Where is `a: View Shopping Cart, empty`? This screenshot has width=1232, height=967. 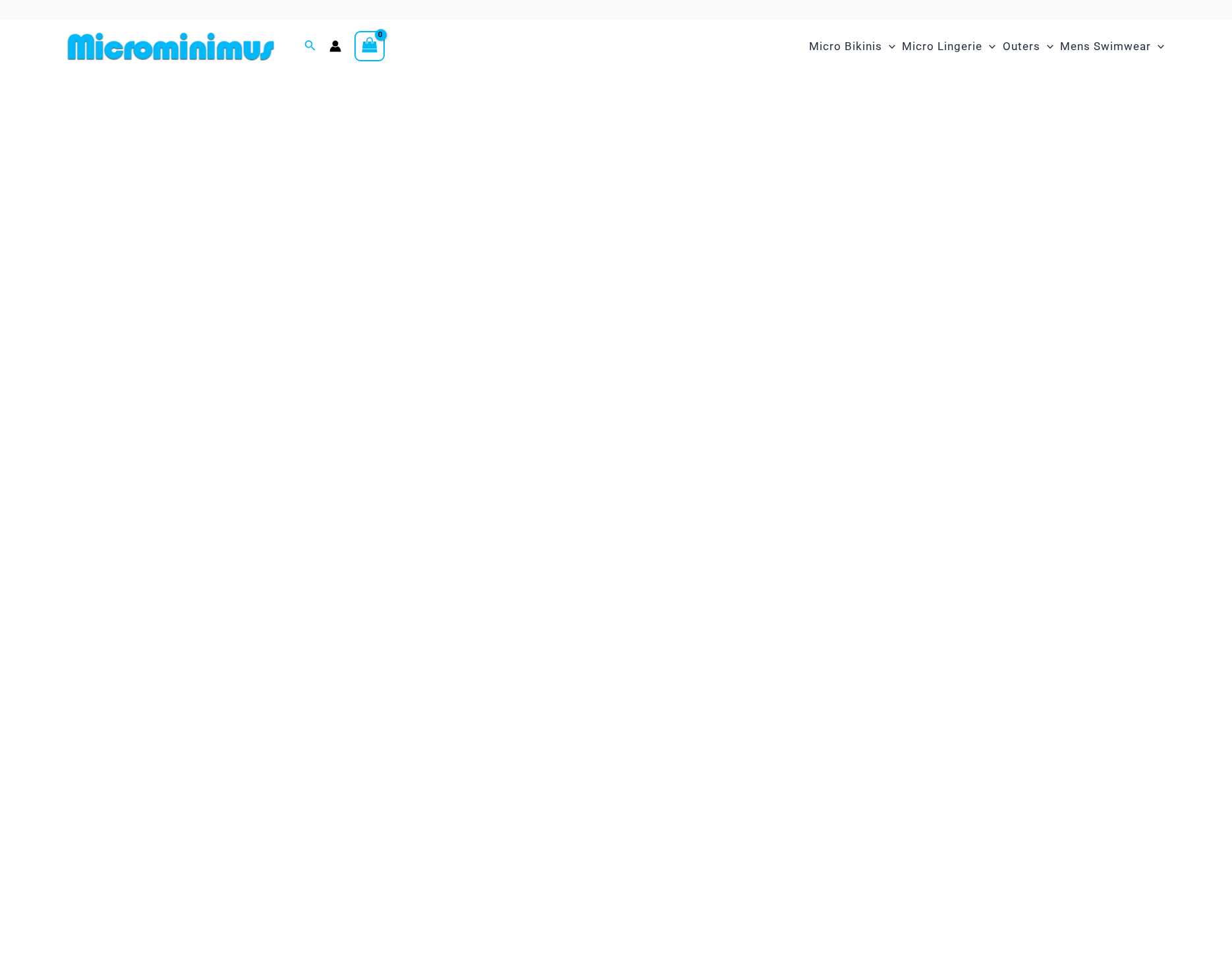
a: View Shopping Cart, empty is located at coordinates (370, 46).